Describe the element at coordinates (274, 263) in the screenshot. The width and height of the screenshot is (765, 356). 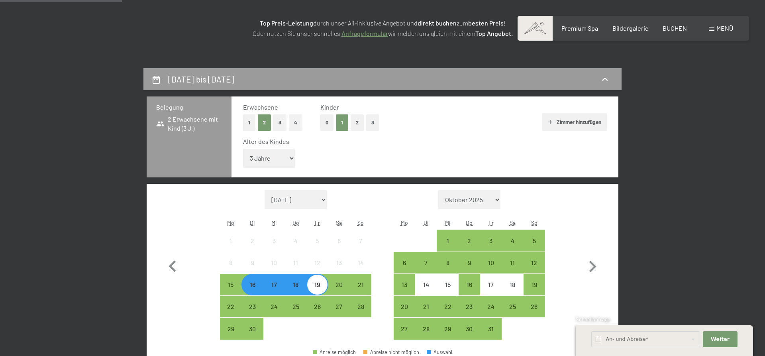
I see `div: Wed Sep 10 2025` at that location.